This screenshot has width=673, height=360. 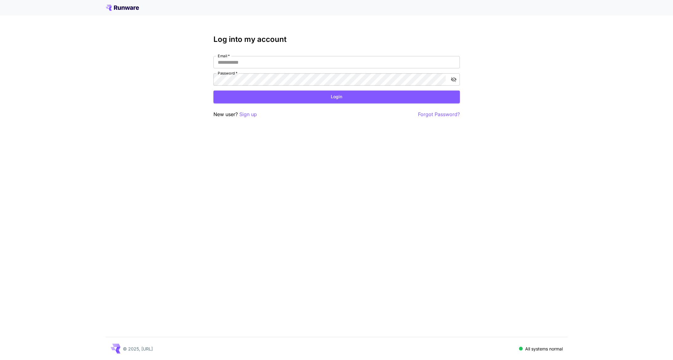 I want to click on label: Password, so click(x=228, y=73).